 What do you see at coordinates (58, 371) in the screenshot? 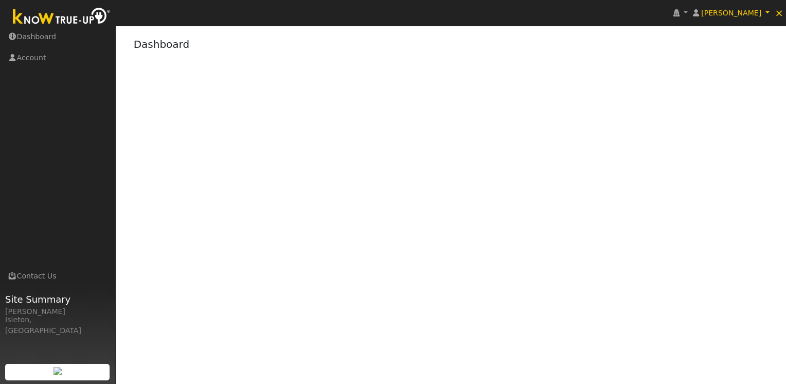
I see `img: retrieve` at bounding box center [58, 371].